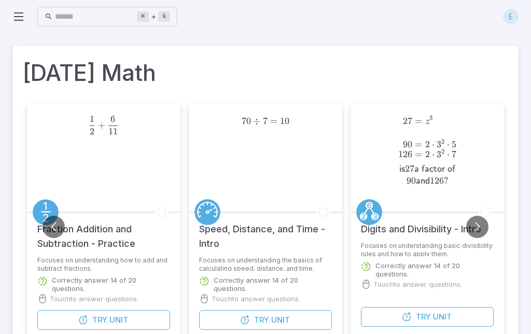 This screenshot has height=334, width=531. I want to click on button: Go to previous slide, so click(53, 226).